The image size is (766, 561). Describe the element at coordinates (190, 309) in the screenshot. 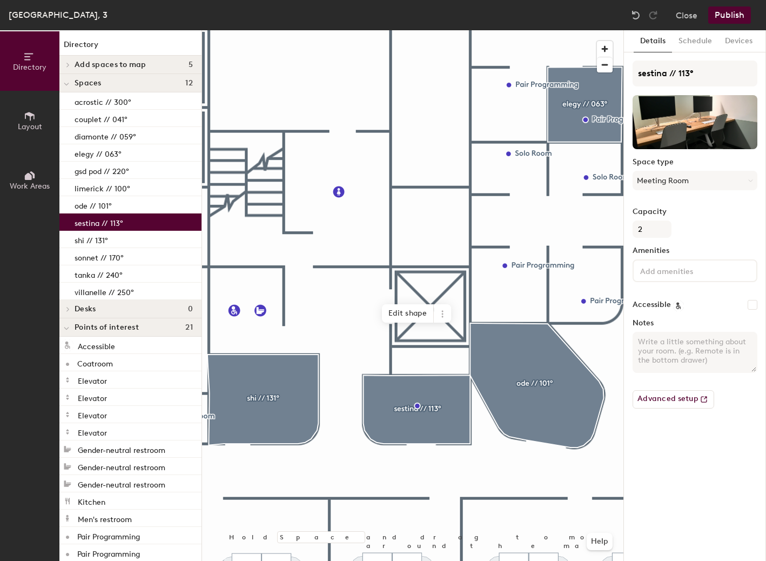

I see `span: 0` at that location.